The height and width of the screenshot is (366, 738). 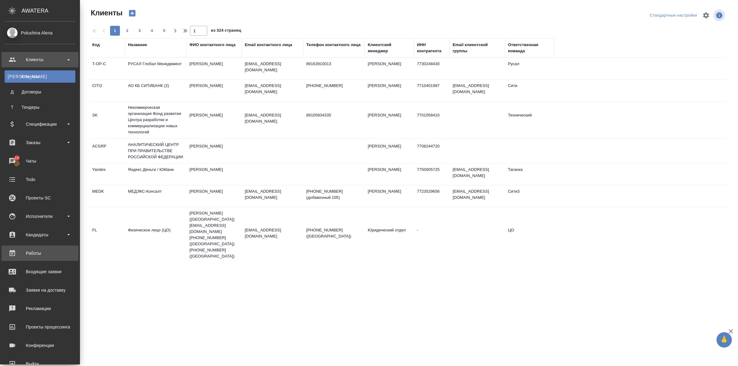 What do you see at coordinates (389, 235) in the screenshot?
I see `td: Юридический отдел` at bounding box center [389, 235].